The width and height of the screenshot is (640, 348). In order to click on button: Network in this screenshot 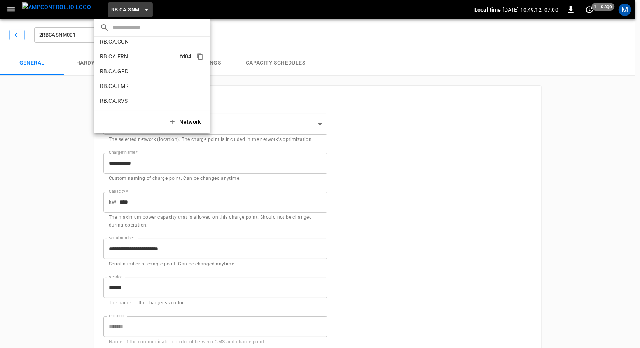, I will do `click(185, 122)`.